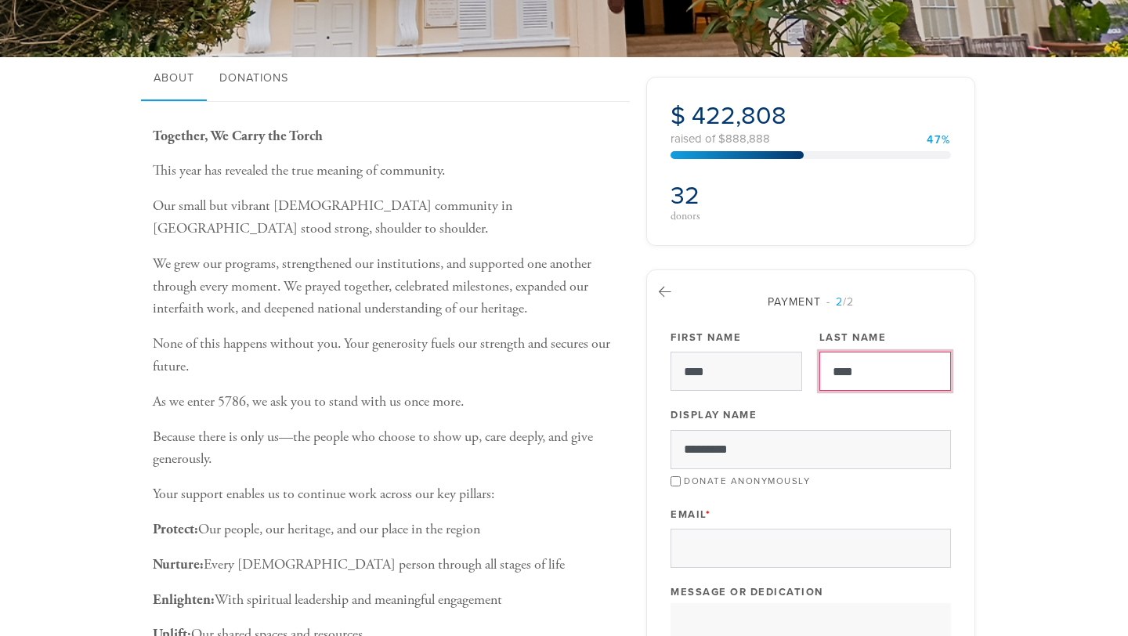 This screenshot has width=1128, height=636. I want to click on b: Together, We Carry the Torch, so click(237, 136).